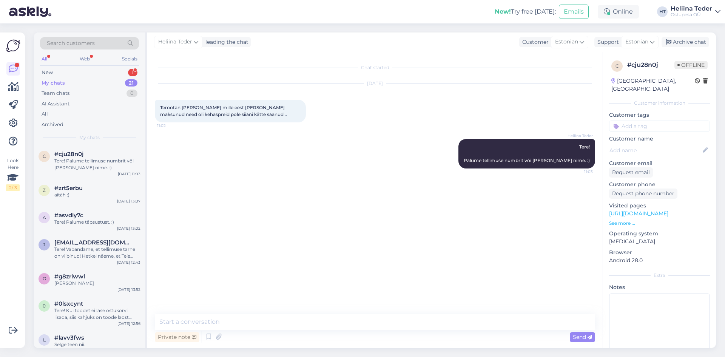 The image size is (725, 357). What do you see at coordinates (651, 65) in the screenshot?
I see `div: # cju28n0j` at bounding box center [651, 65].